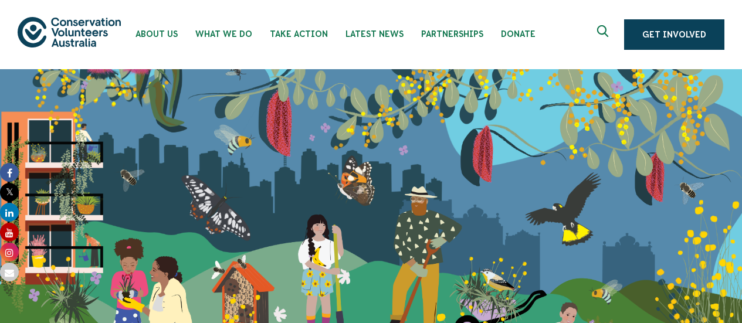  What do you see at coordinates (604, 35) in the screenshot?
I see `button: Expand search box Close search box` at bounding box center [604, 35].